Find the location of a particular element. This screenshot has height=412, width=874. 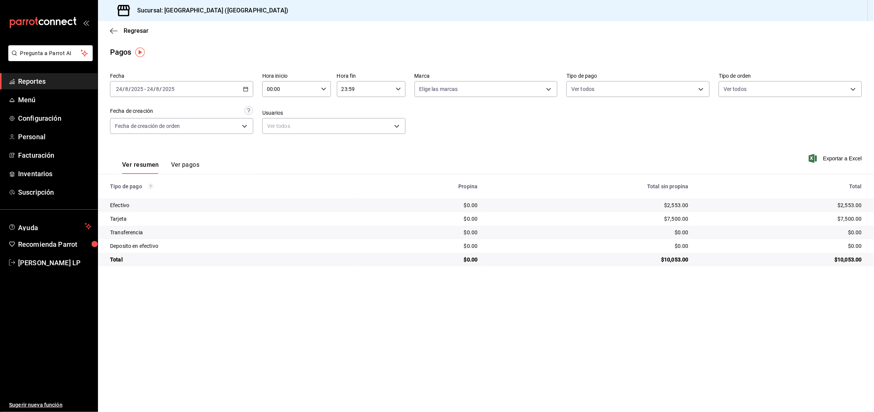

button: Ver pagos is located at coordinates (185, 167).